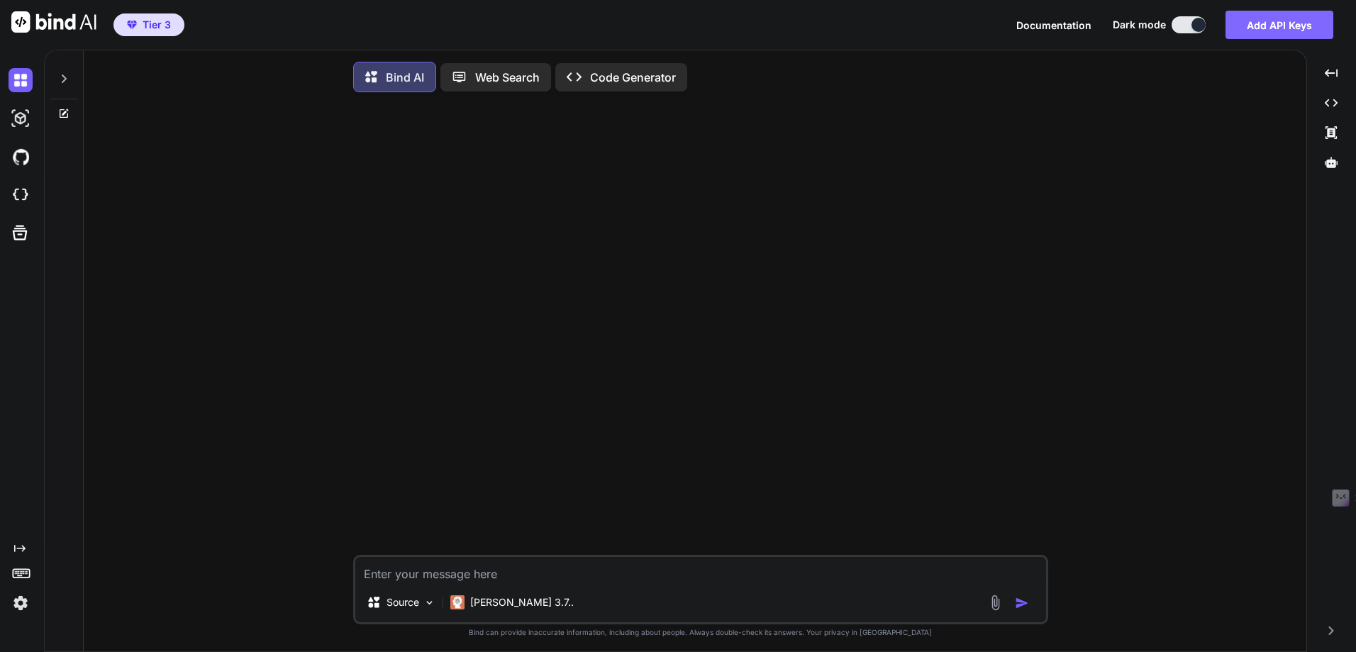 This screenshot has height=652, width=1356. Describe the element at coordinates (21, 80) in the screenshot. I see `img: darkChat` at that location.